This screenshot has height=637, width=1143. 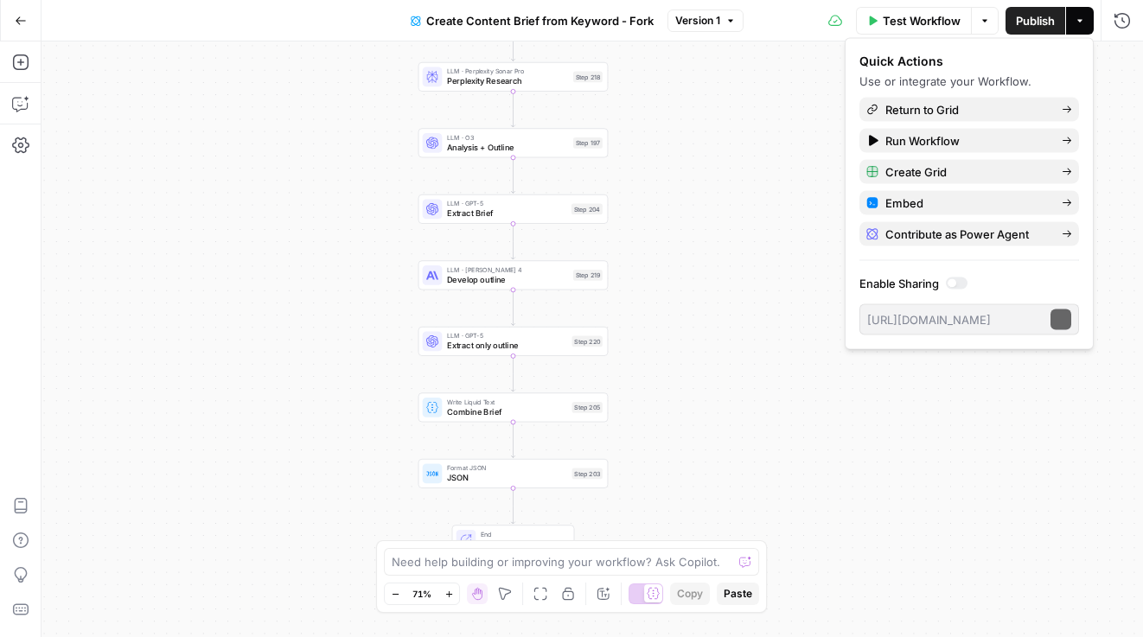 I want to click on span: Perplexity Research, so click(x=507, y=81).